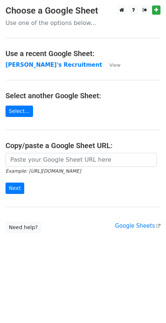 Image resolution: width=166 pixels, height=323 pixels. What do you see at coordinates (83, 54) in the screenshot?
I see `h4: Use a recent Google Sheet:` at bounding box center [83, 54].